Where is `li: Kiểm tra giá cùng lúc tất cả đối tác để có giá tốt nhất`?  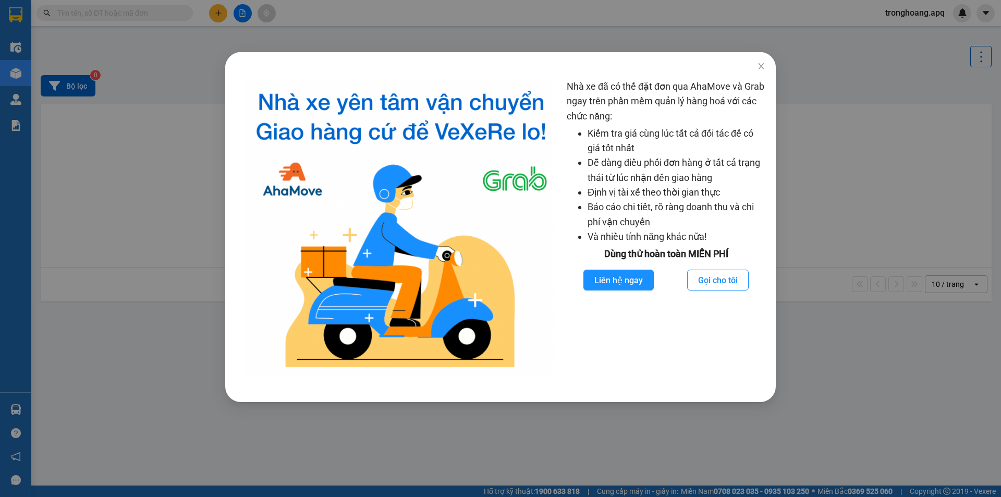 li: Kiểm tra giá cùng lúc tất cả đối tác để có giá tốt nhất is located at coordinates (676, 141).